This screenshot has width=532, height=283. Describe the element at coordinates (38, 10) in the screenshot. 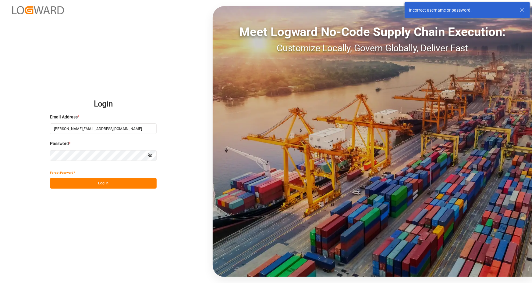

I see `img: Logward_new_orange.png` at that location.